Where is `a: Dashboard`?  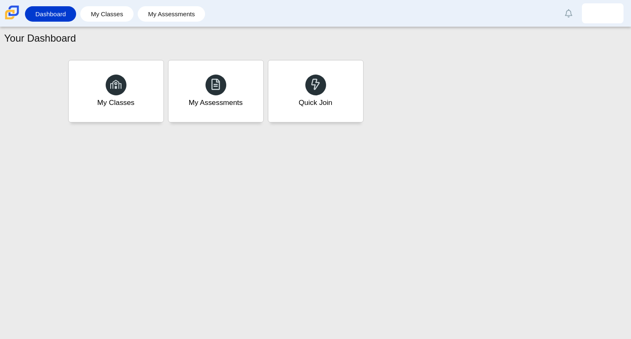
a: Dashboard is located at coordinates (50, 14).